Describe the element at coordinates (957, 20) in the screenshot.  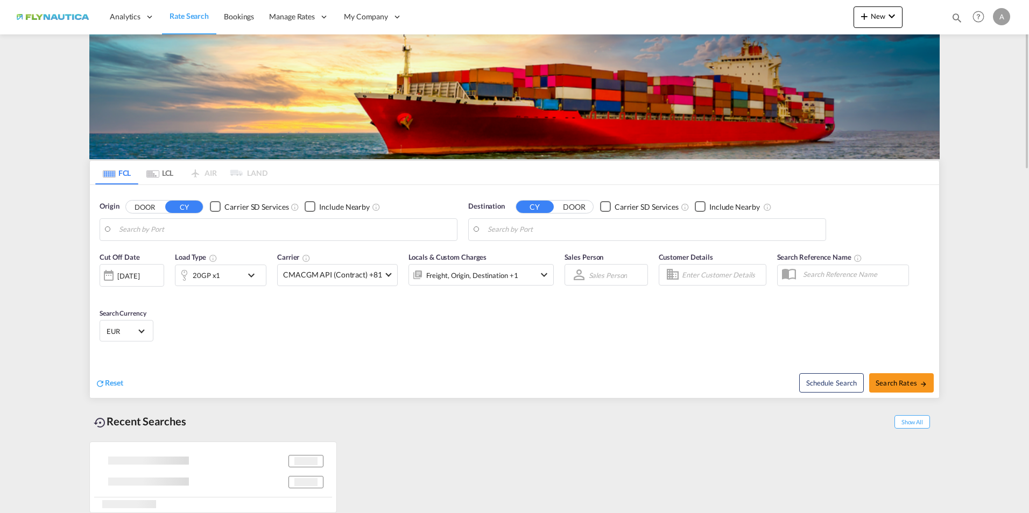
I see `div: icon-magnify` at that location.